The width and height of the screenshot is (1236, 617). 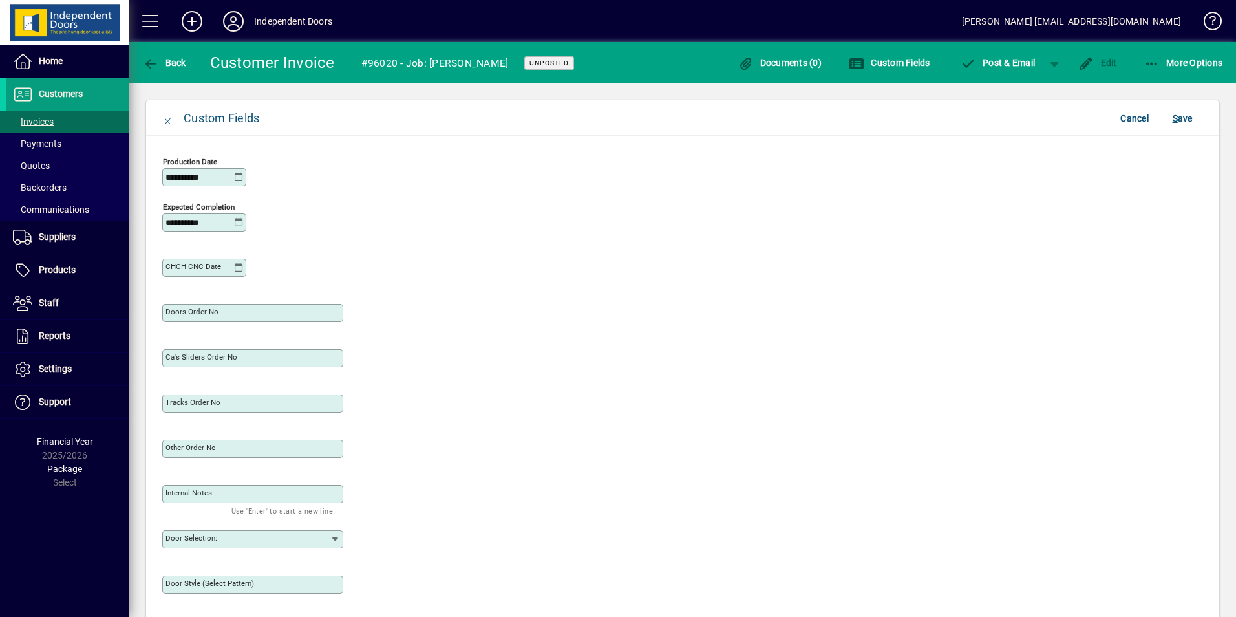 What do you see at coordinates (65, 441) in the screenshot?
I see `span: Financial Year` at bounding box center [65, 441].